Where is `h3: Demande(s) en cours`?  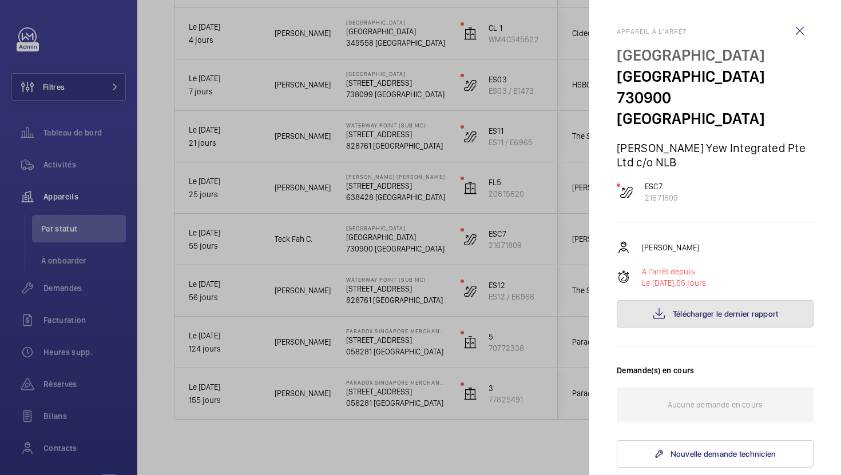 h3: Demande(s) en cours is located at coordinates (715, 376).